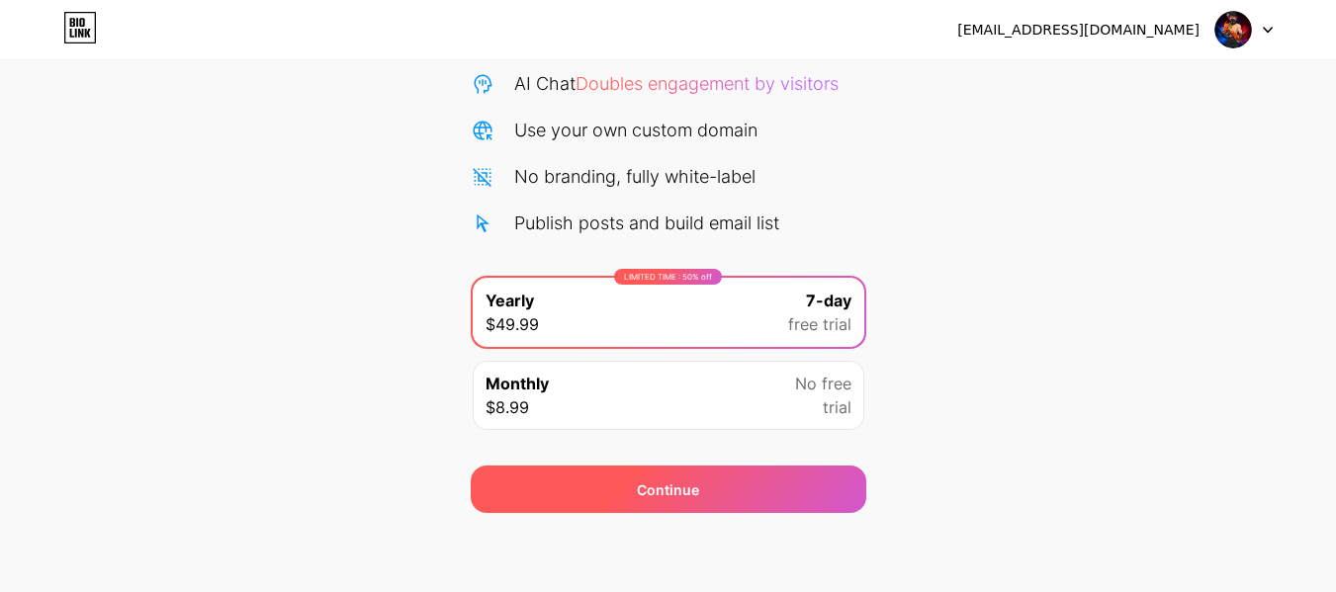 The height and width of the screenshot is (592, 1336). I want to click on div: Use your own custom domain, so click(636, 130).